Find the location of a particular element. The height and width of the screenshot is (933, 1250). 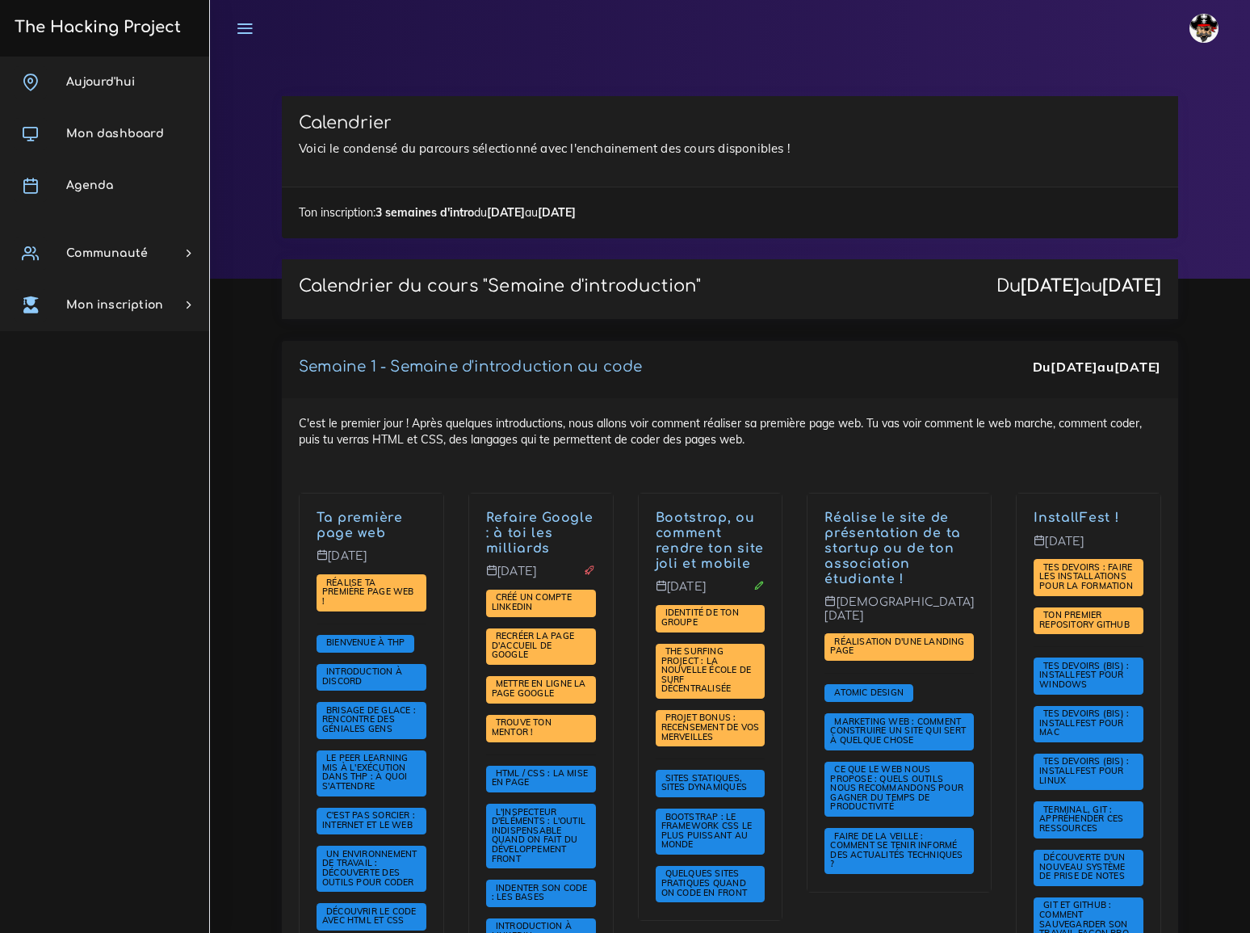

a: Introduction à Discord is located at coordinates (362, 677).